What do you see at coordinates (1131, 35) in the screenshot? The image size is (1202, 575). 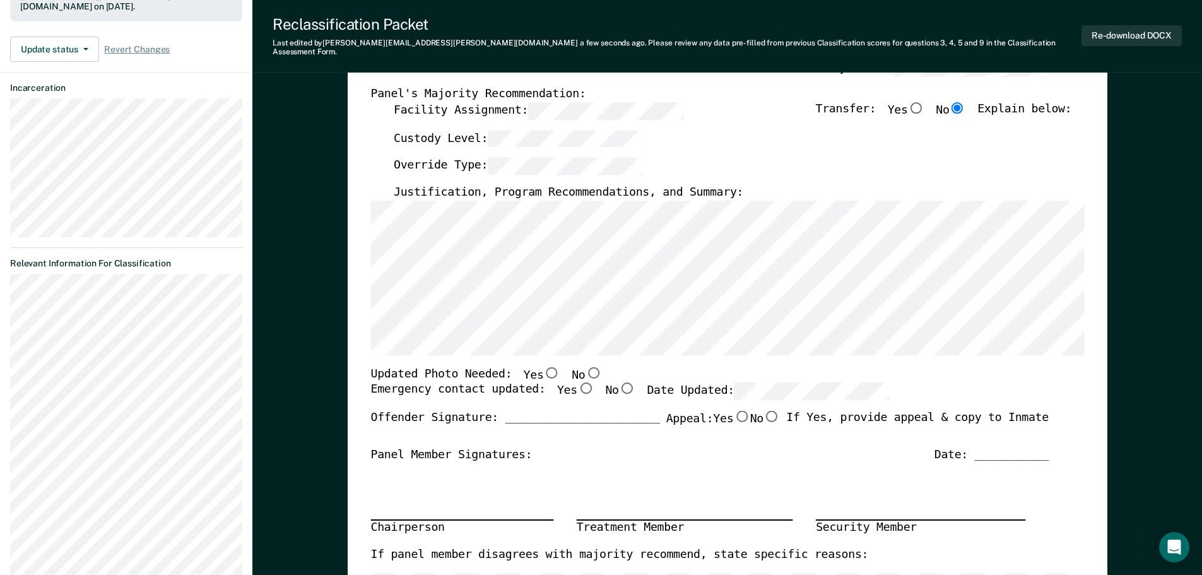 I see `button: Re-download DOCX` at bounding box center [1131, 35].